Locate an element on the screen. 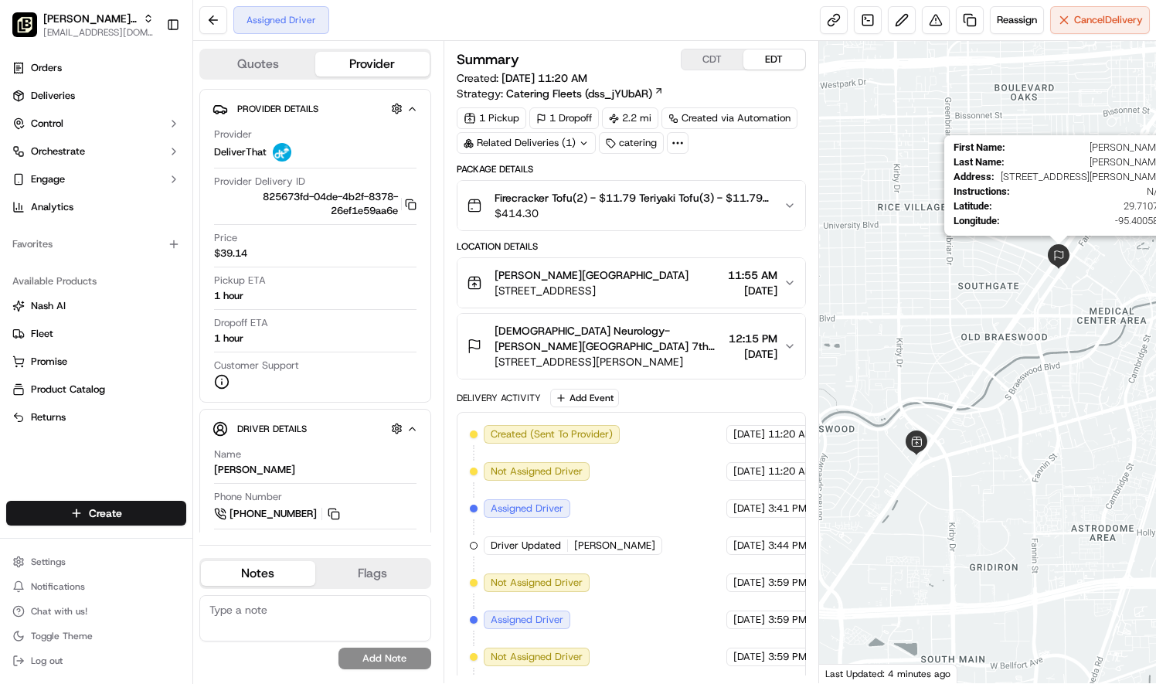  span: Driver Updated is located at coordinates (525, 546).